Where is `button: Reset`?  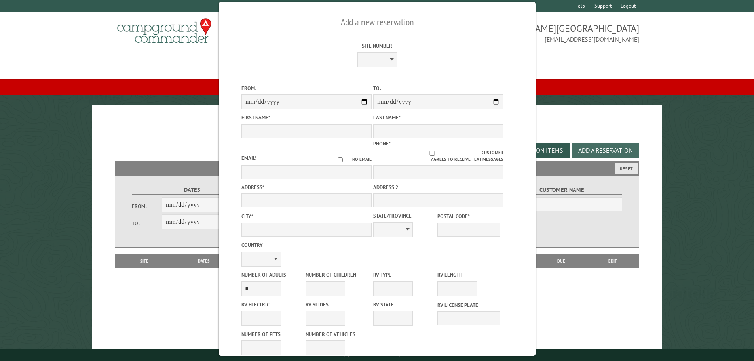
button: Reset is located at coordinates (627, 168).